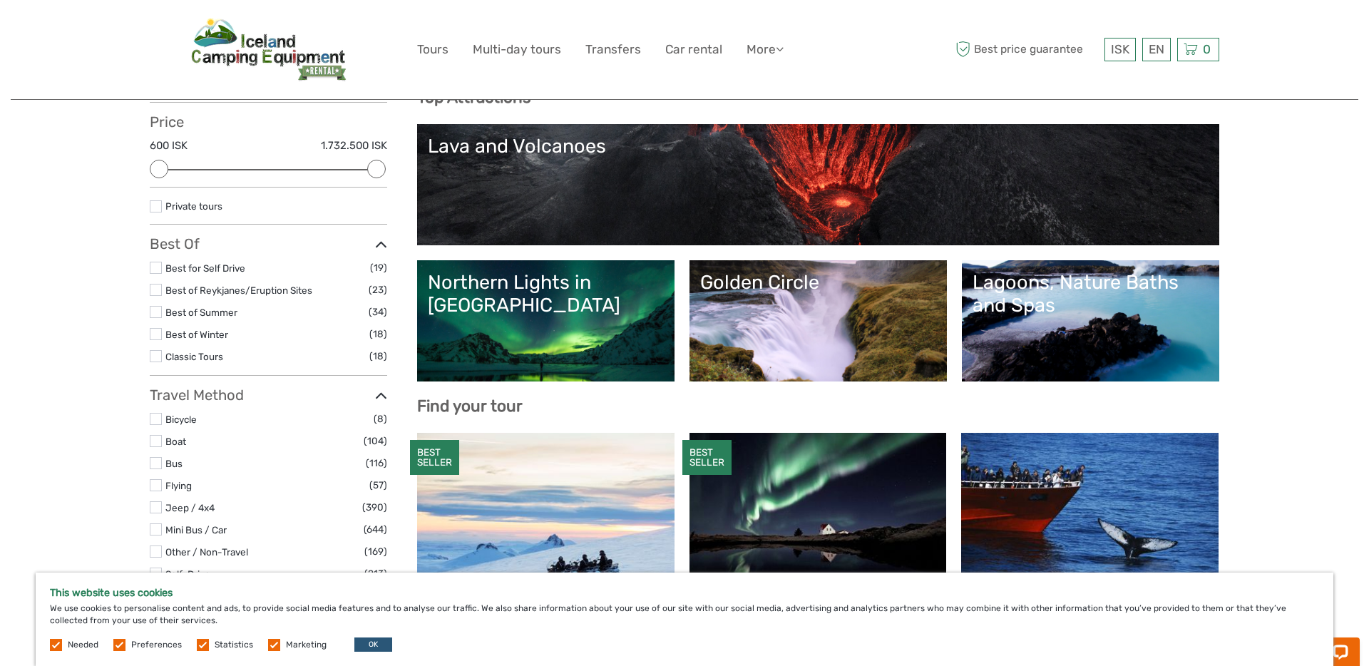 Image resolution: width=1369 pixels, height=666 pixels. What do you see at coordinates (194, 356) in the screenshot?
I see `a: Classic Tours` at bounding box center [194, 356].